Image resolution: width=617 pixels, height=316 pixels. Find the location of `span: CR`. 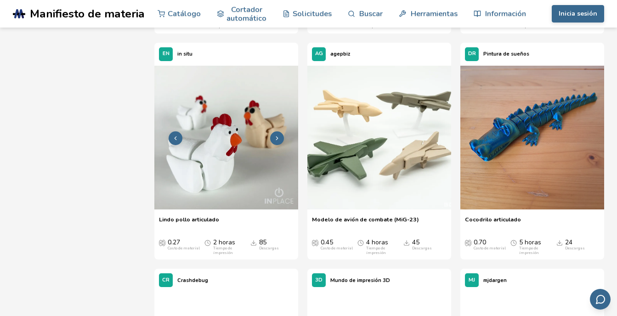

span: CR is located at coordinates (166, 280).